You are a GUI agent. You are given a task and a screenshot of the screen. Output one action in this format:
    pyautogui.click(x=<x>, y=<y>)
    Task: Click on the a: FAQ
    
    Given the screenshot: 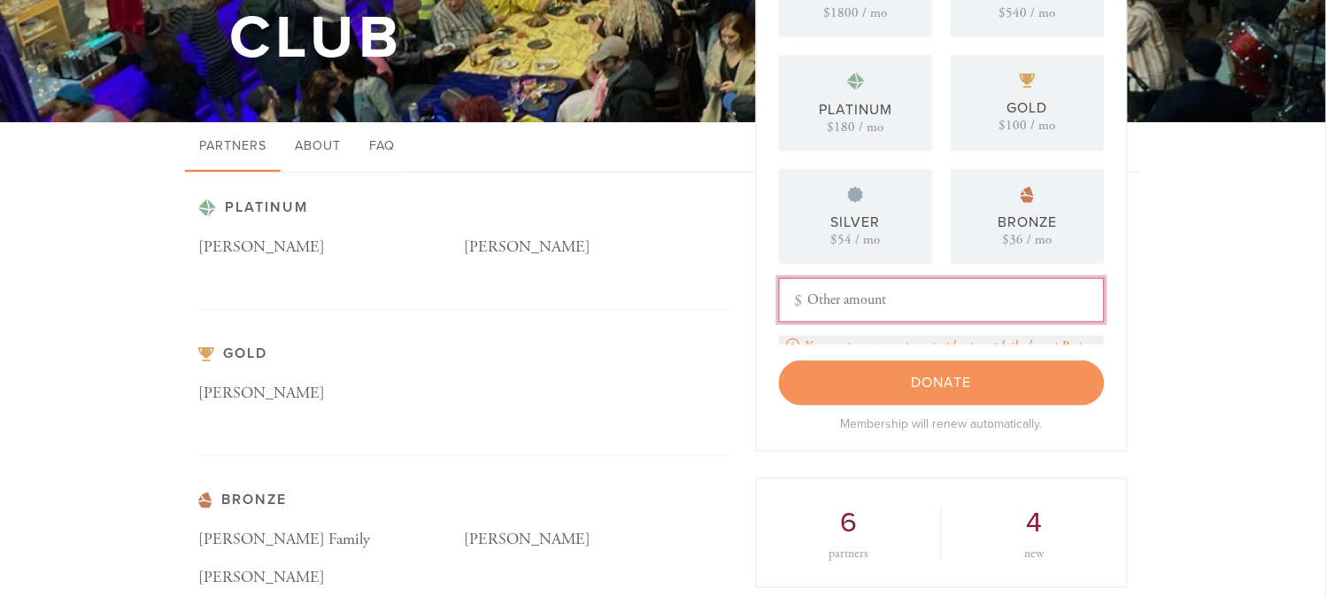 What is the action you would take?
    pyautogui.click(x=382, y=147)
    